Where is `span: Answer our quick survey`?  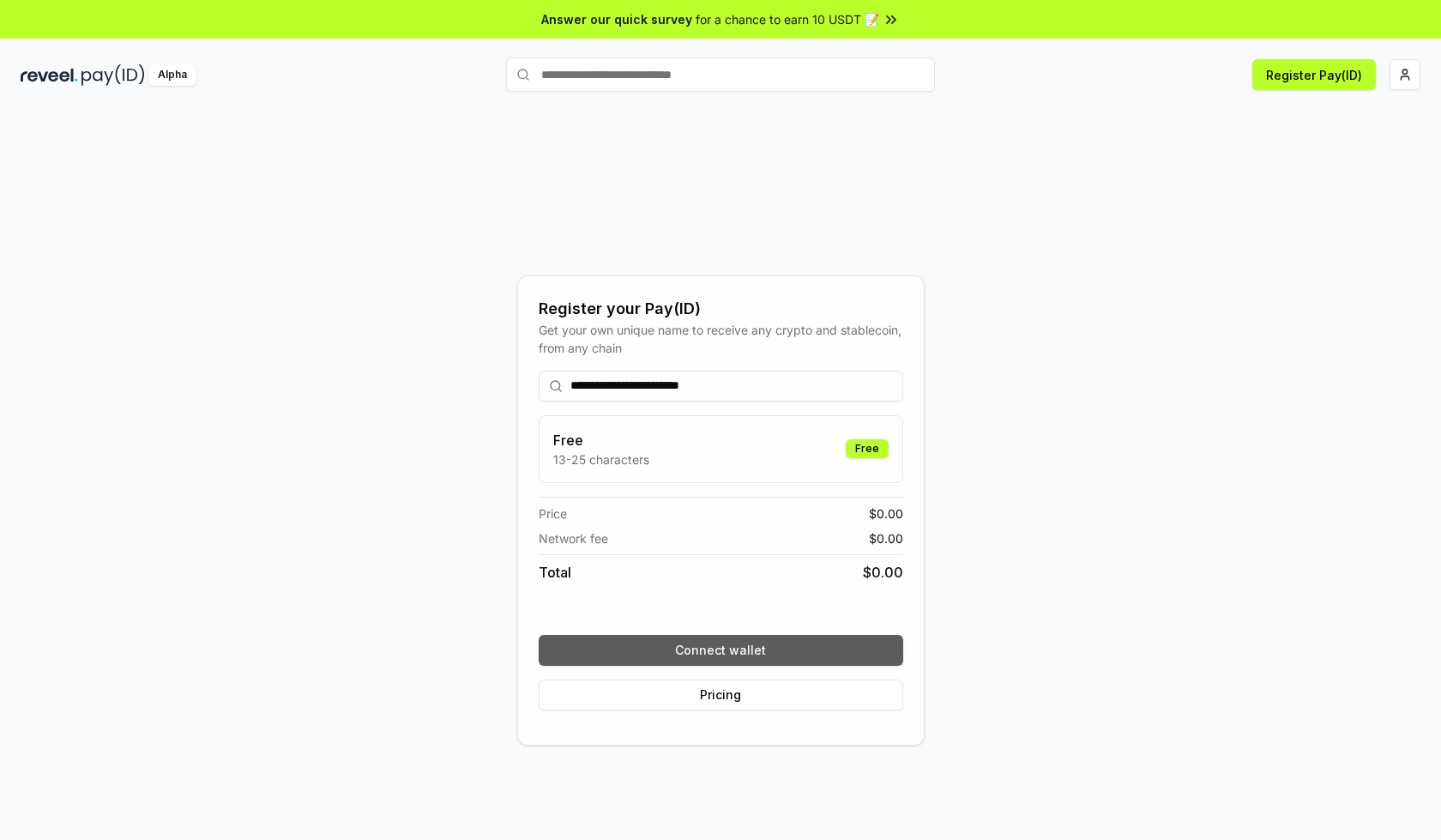
span: Answer our quick survey is located at coordinates (617, 19).